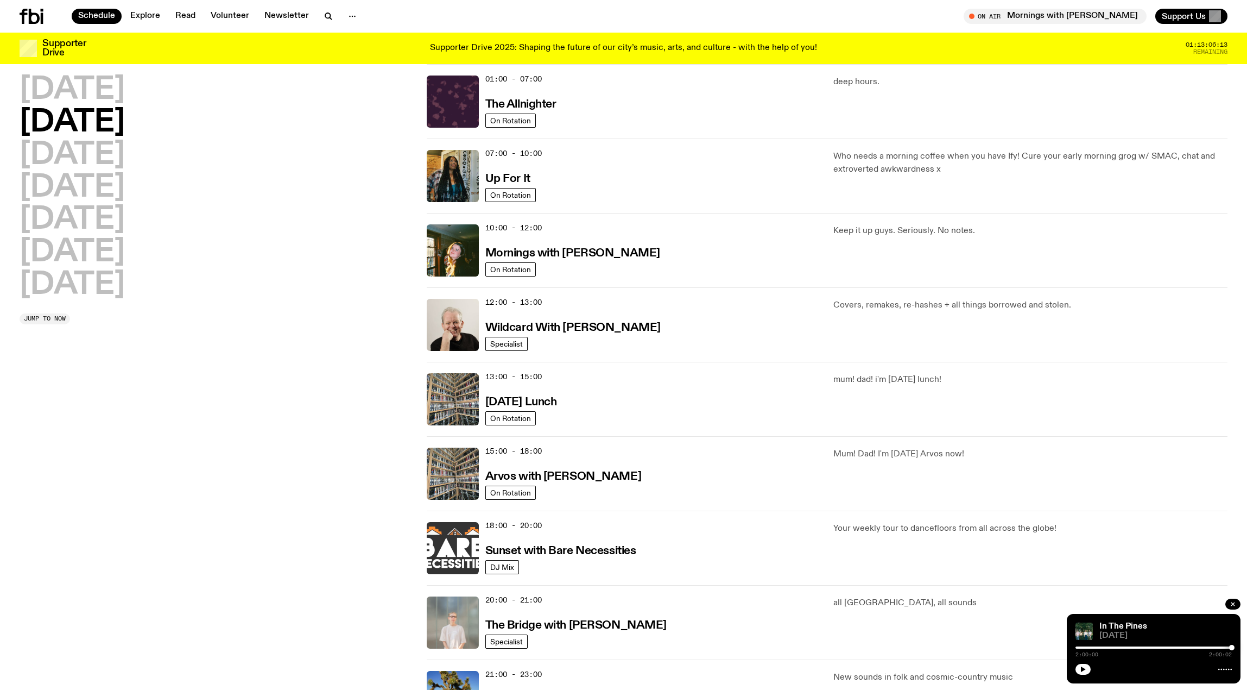  Describe the element at coordinates (45, 319) in the screenshot. I see `button: Jump to now` at that location.